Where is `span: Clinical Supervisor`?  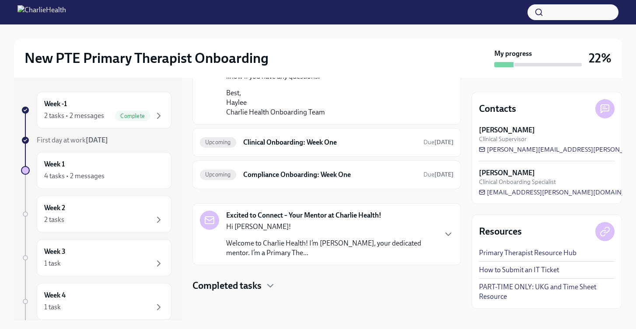
span: Clinical Supervisor is located at coordinates (503, 139).